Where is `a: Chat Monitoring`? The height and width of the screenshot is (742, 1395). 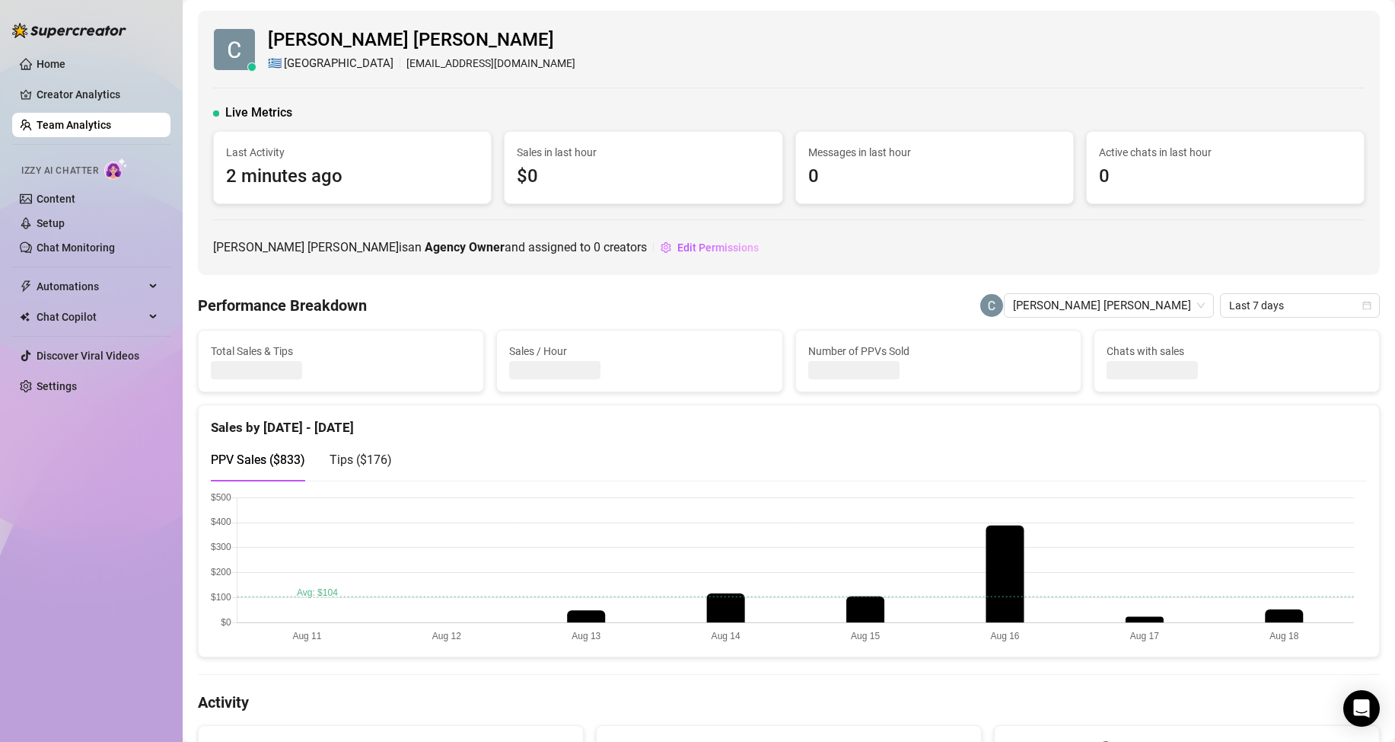 a: Chat Monitoring is located at coordinates (75, 247).